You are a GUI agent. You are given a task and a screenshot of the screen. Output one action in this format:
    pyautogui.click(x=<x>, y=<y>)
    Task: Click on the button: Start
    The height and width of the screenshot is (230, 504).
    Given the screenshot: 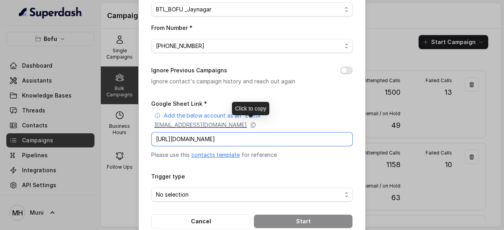 What is the action you would take?
    pyautogui.click(x=303, y=222)
    